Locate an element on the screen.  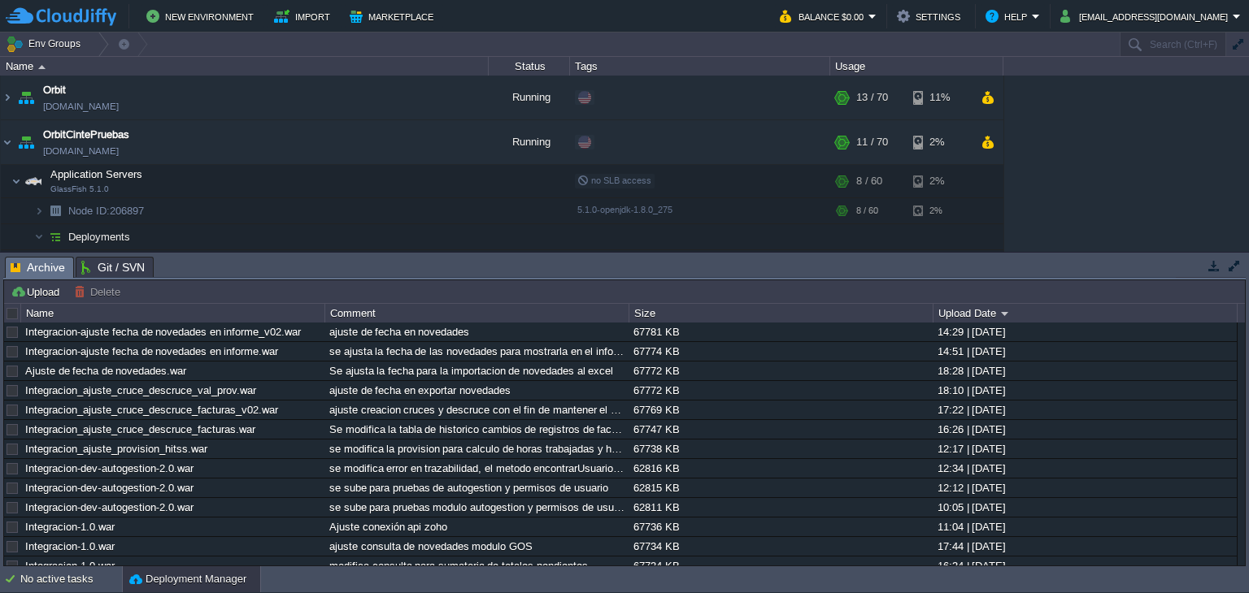
button: Marketplace is located at coordinates (393, 16).